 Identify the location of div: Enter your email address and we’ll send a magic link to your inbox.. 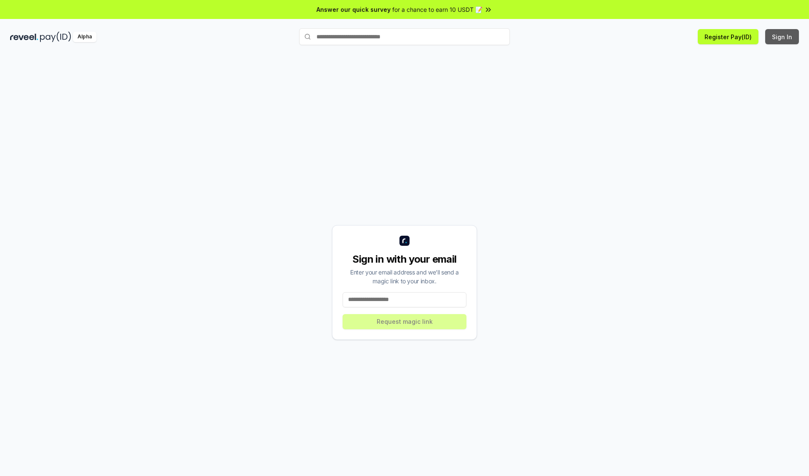
(404, 276).